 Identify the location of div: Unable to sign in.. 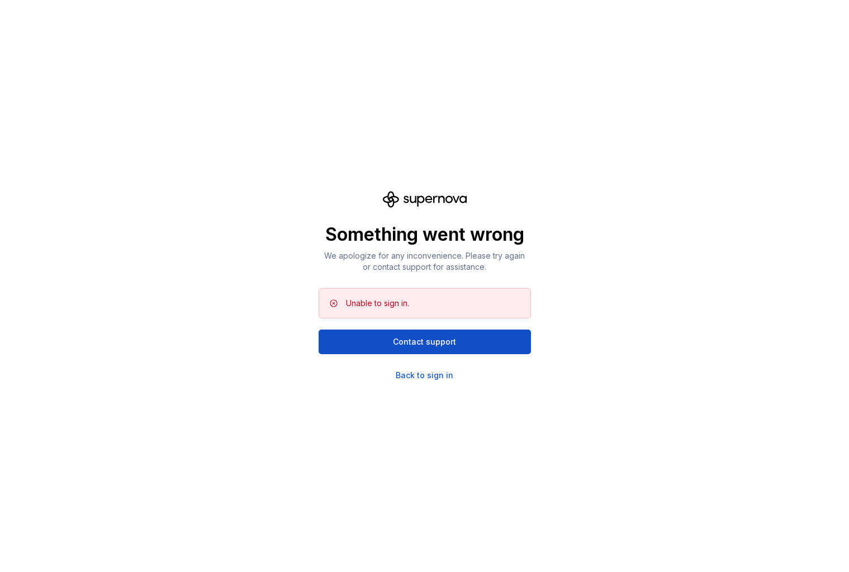
(377, 303).